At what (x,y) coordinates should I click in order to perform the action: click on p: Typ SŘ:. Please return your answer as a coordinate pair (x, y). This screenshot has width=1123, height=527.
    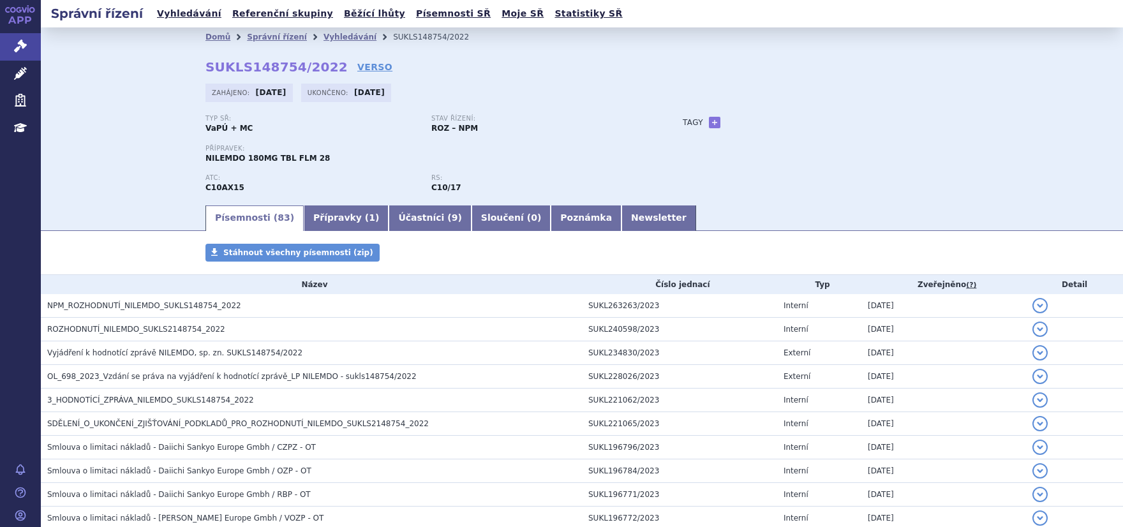
    Looking at the image, I should click on (312, 119).